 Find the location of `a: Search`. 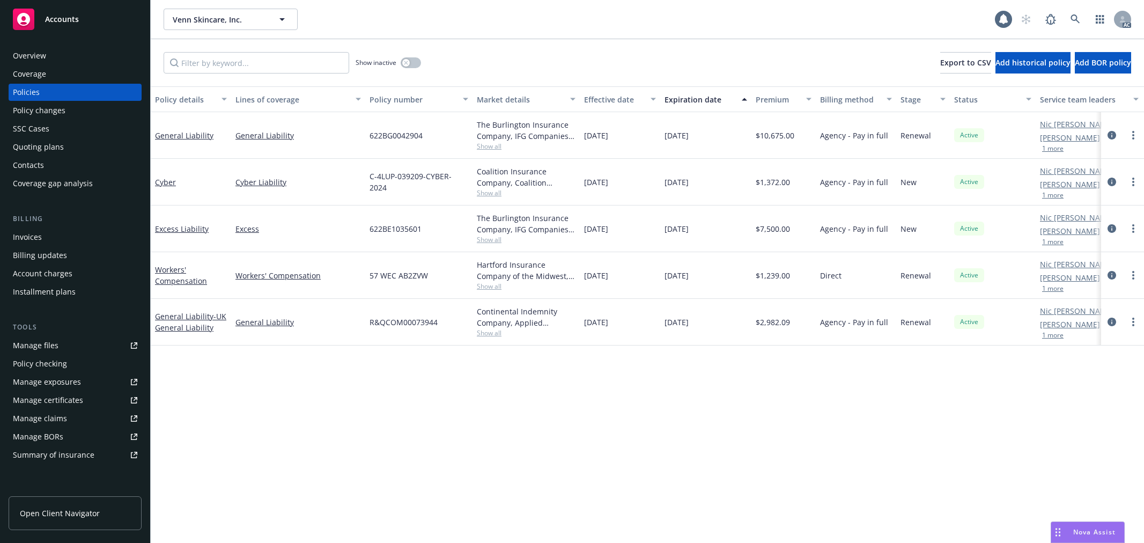

a: Search is located at coordinates (1075, 19).